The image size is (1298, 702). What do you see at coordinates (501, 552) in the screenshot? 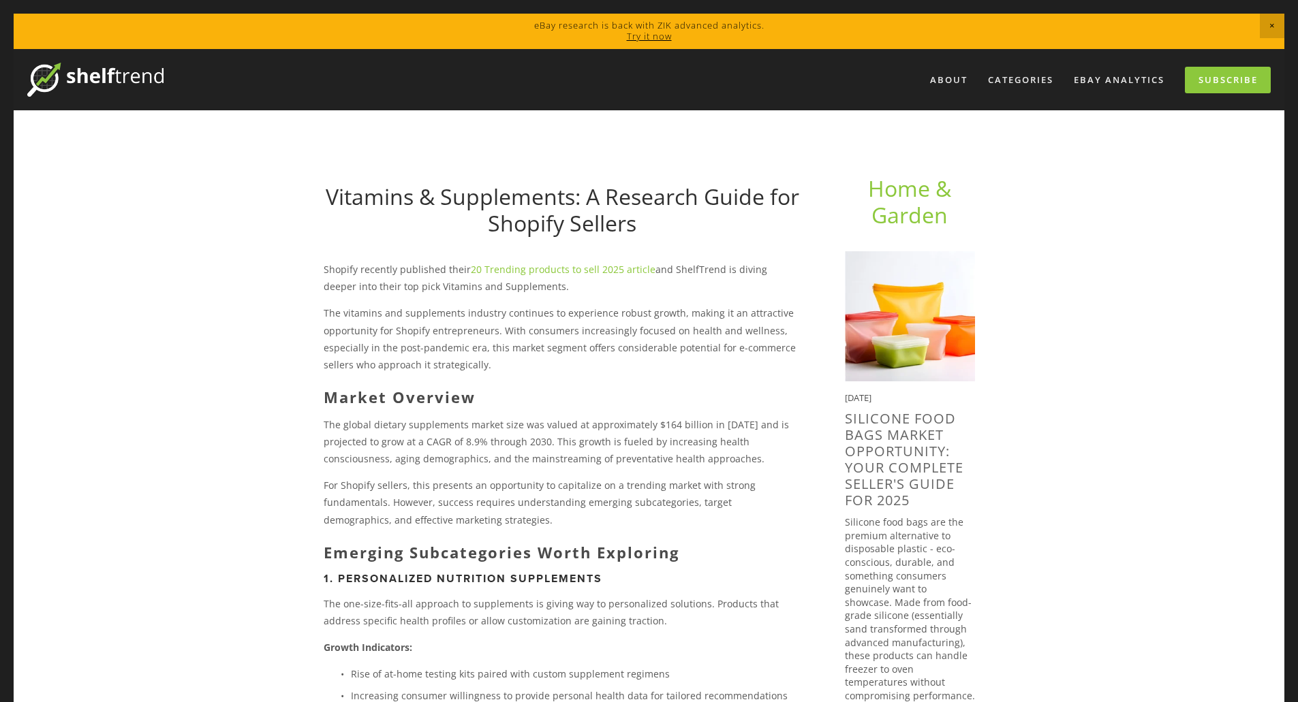
I see `strong: Emerging Subcategories Worth Exploring` at bounding box center [501, 552].